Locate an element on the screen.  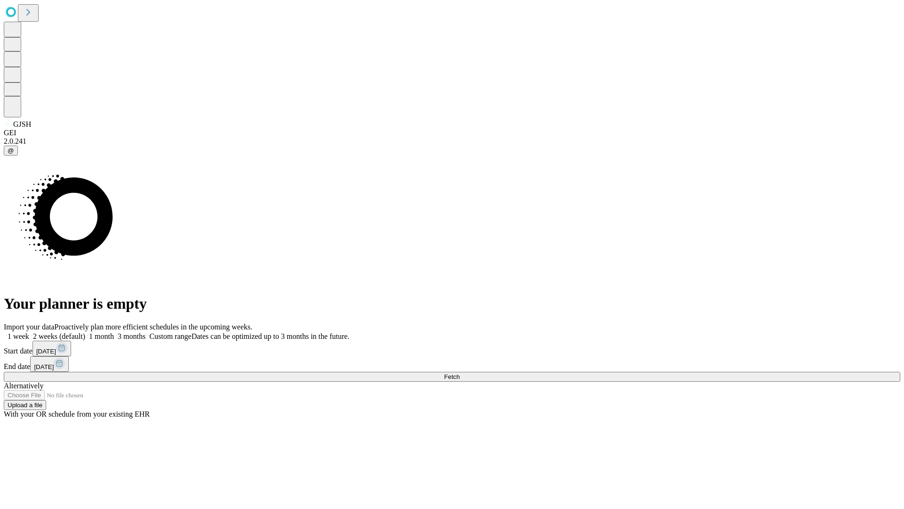
span: Custom range is located at coordinates (170, 336).